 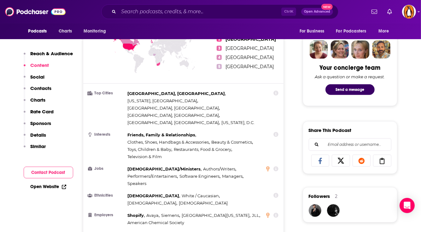 What do you see at coordinates (315, 210) in the screenshot?
I see `a: JohirMia` at bounding box center [315, 210].